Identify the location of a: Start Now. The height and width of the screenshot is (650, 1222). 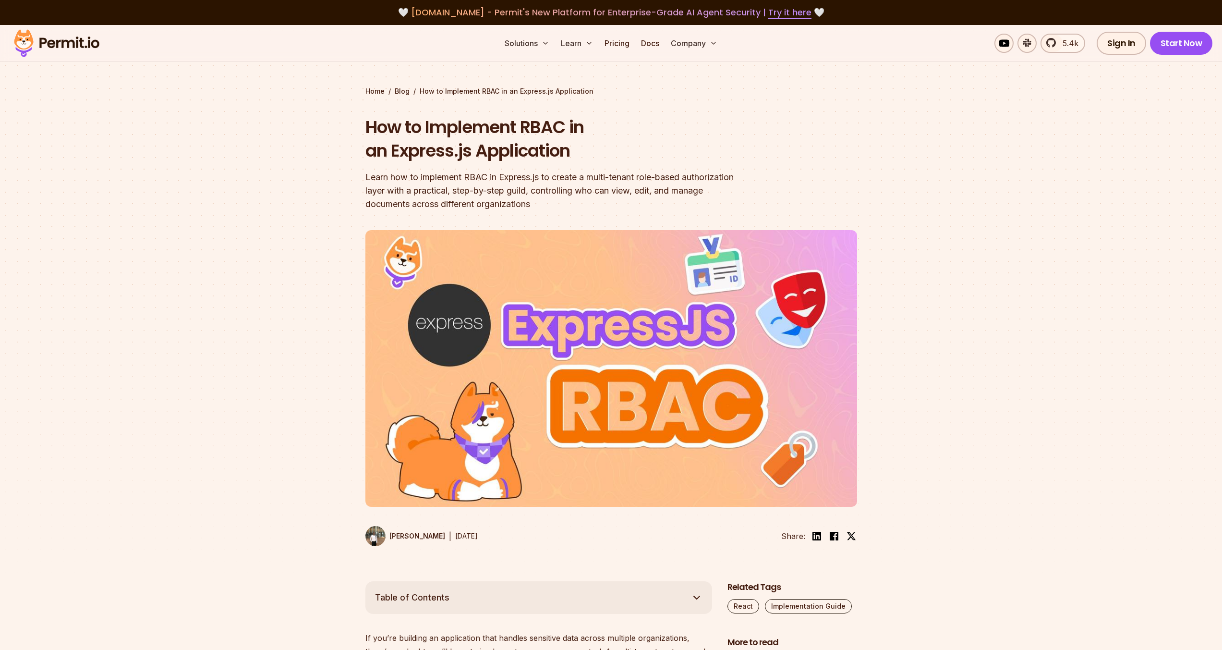
(1182, 43).